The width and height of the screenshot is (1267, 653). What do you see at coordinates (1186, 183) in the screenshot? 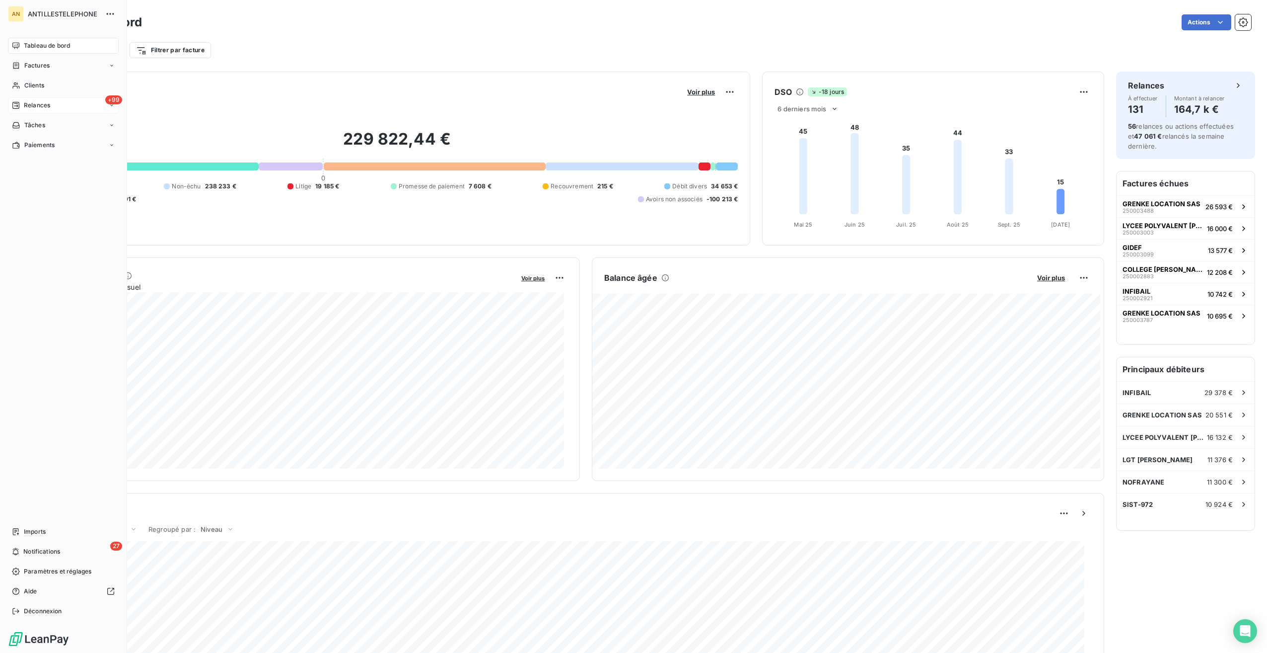
I see `h6: Factures échues` at bounding box center [1186, 183].